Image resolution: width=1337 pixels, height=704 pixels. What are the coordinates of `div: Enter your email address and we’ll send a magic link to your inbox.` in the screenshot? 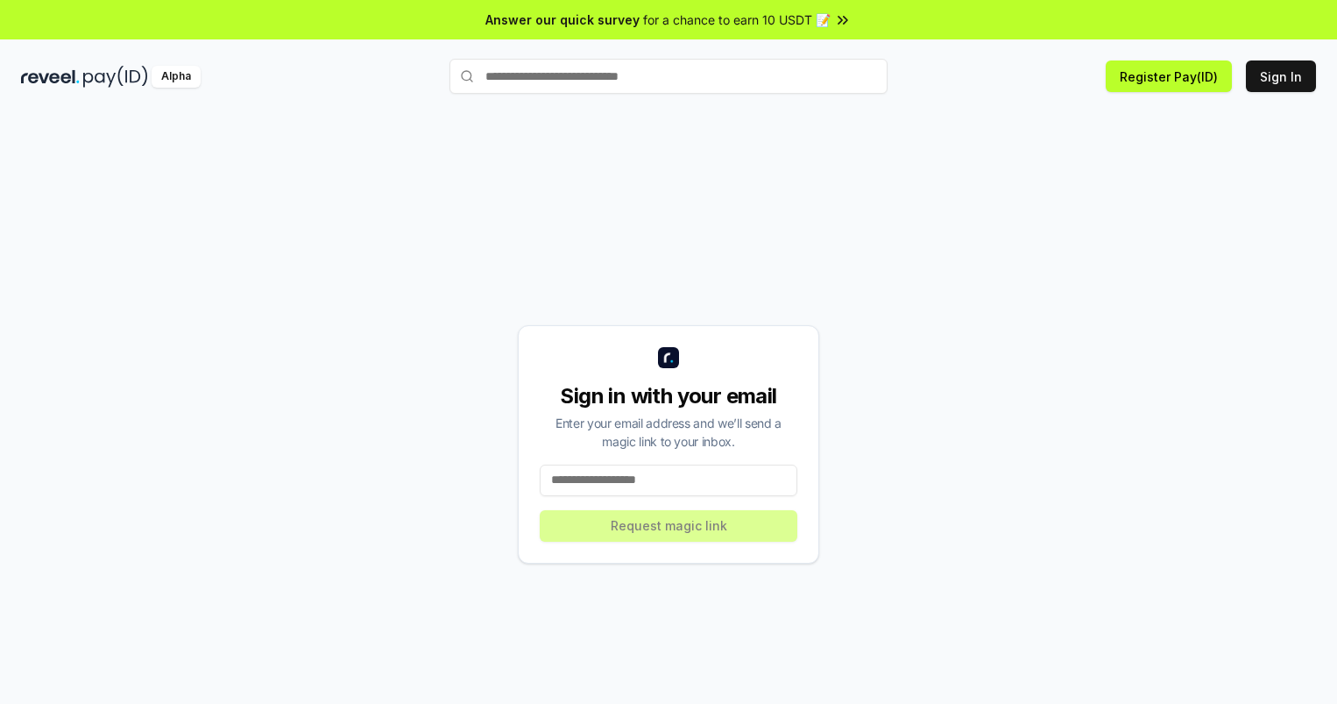 It's located at (669, 432).